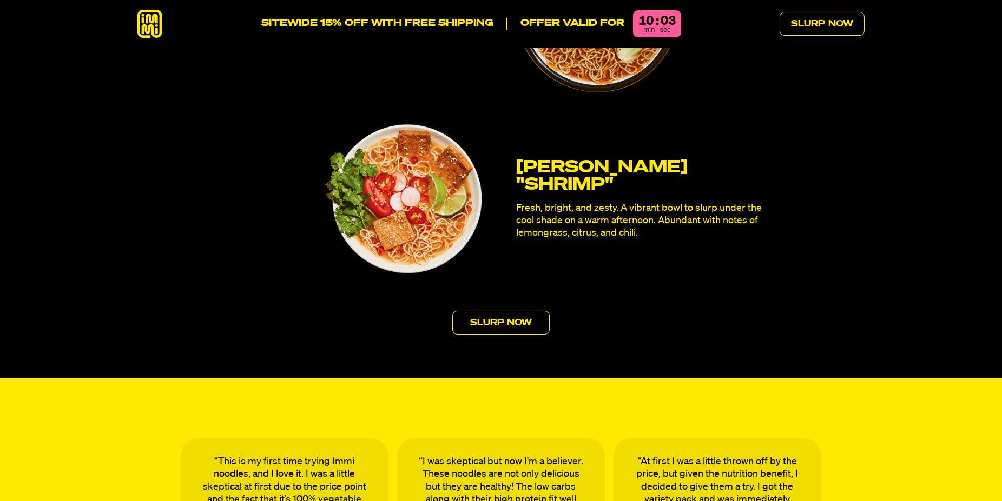 This screenshot has height=501, width=1002. What do you see at coordinates (644, 221) in the screenshot?
I see `p: Fresh, bright, and zesty. A vibrant bowl to slurp under the cool shade on a warm afternoon. Abund...` at bounding box center [644, 221].